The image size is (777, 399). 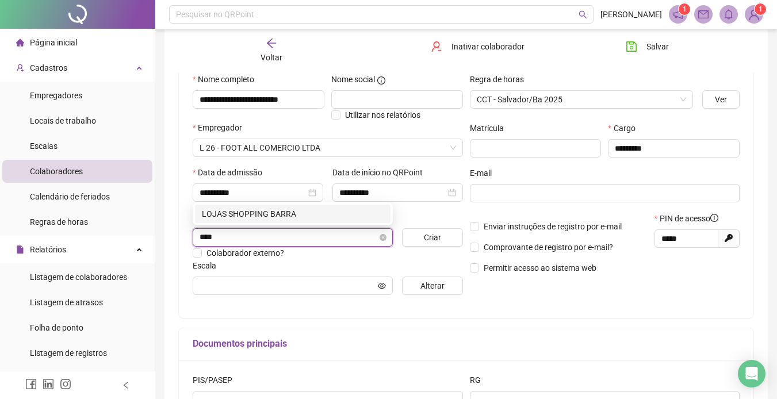 I want to click on span: Escalas, so click(x=44, y=146).